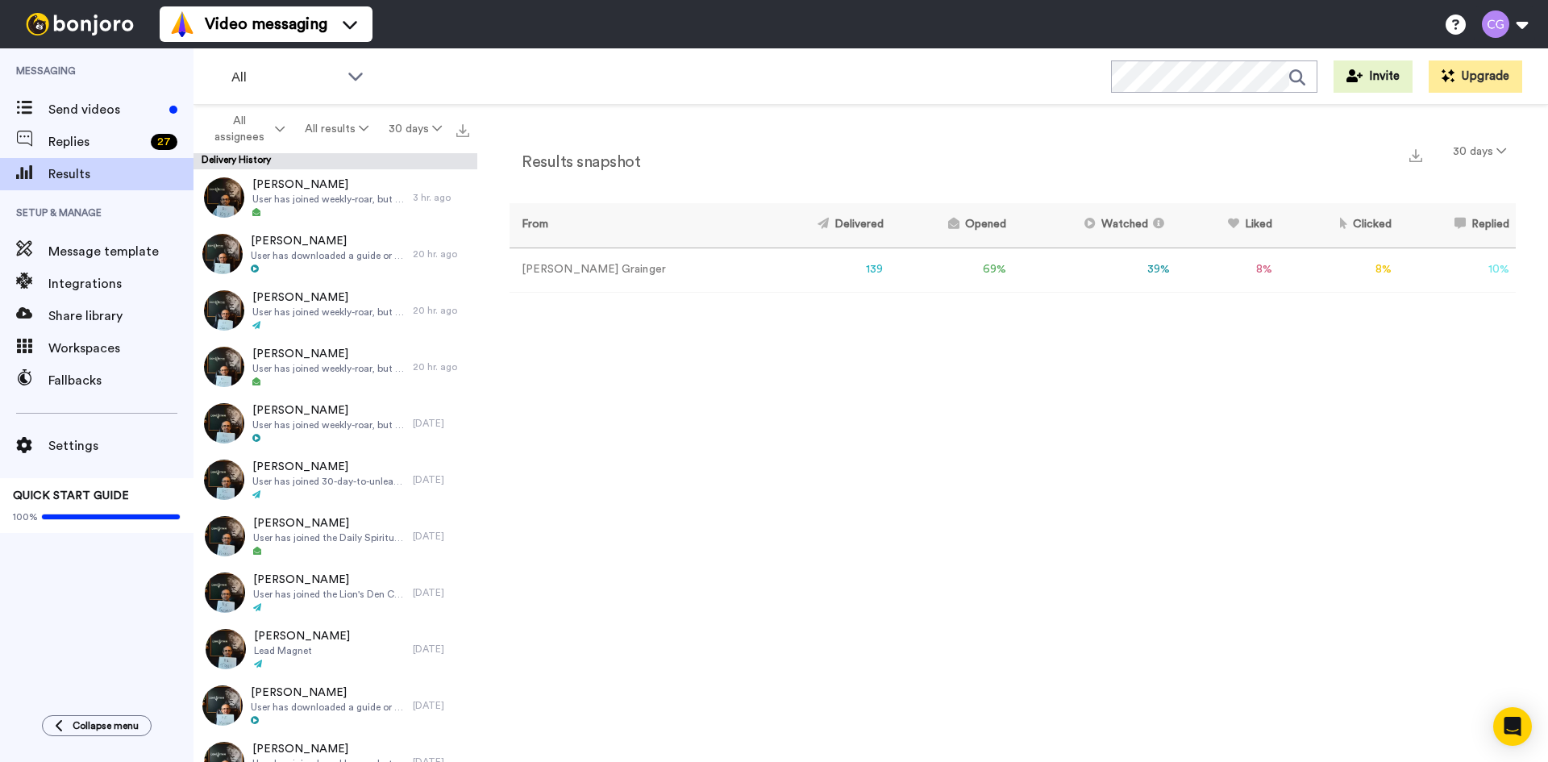 This screenshot has width=1548, height=762. What do you see at coordinates (164, 142) in the screenshot?
I see `div: 27` at bounding box center [164, 142].